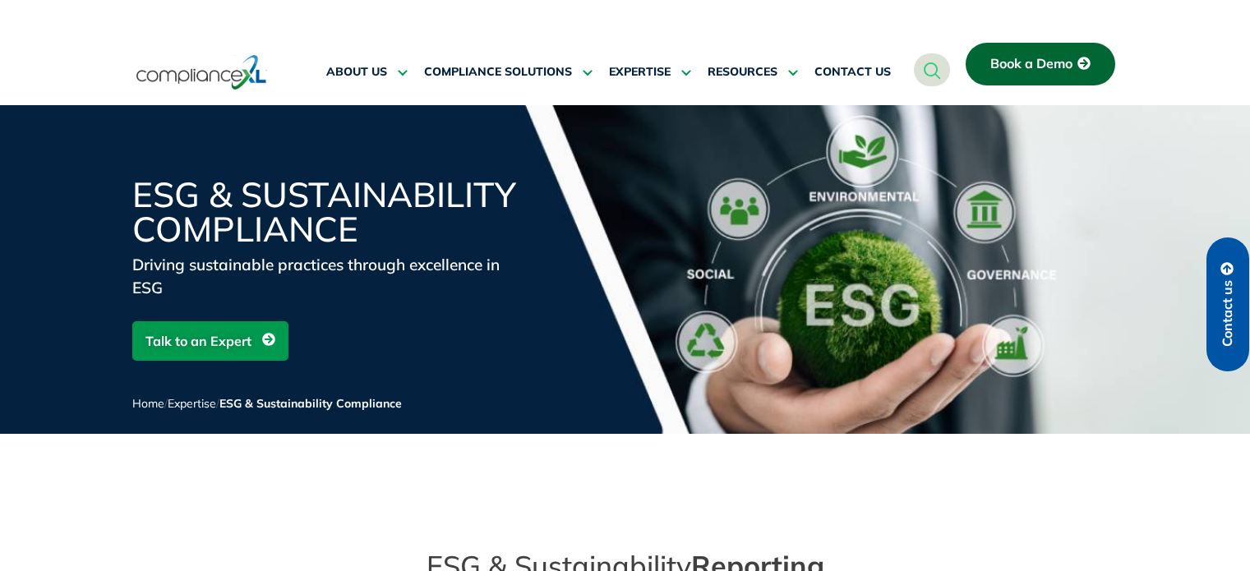  Describe the element at coordinates (192, 404) in the screenshot. I see `a: Expertise` at that location.